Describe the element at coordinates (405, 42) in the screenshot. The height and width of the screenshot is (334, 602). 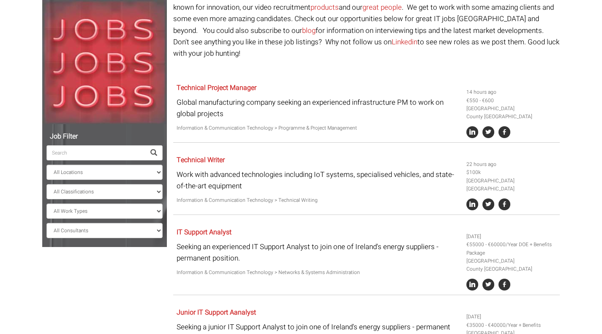
I see `a: Linkedin` at that location.